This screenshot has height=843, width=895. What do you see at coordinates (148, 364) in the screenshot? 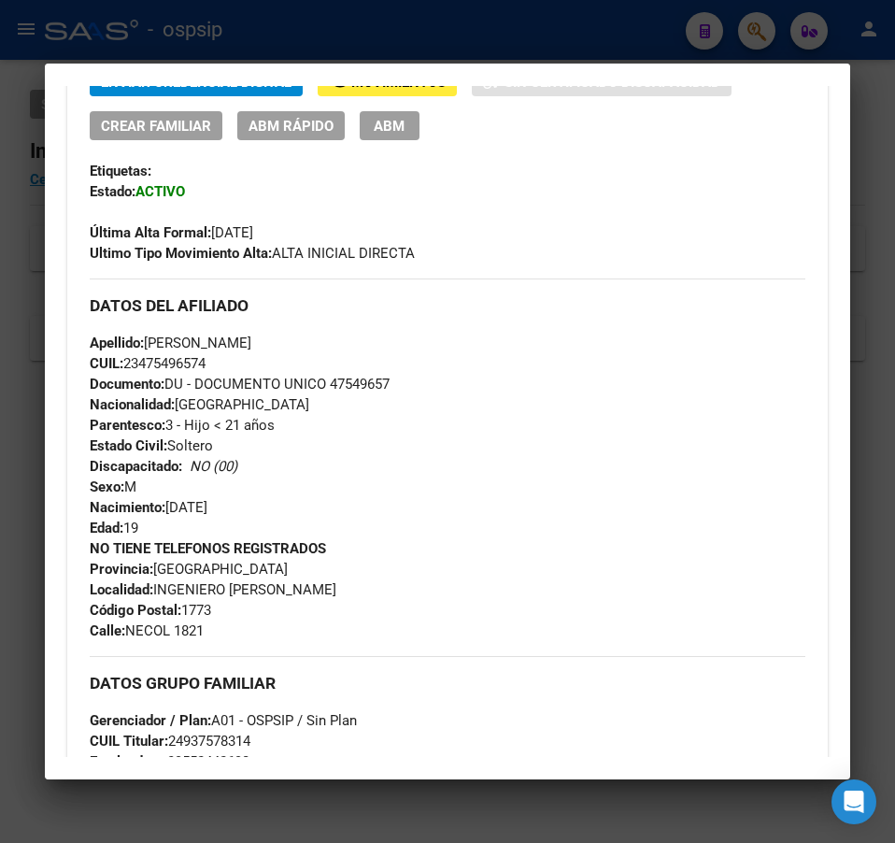
I see `span: 23475496574` at bounding box center [148, 364].